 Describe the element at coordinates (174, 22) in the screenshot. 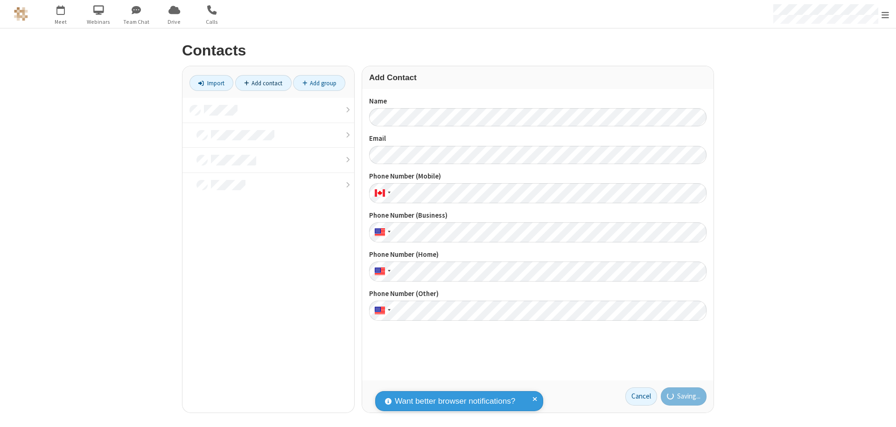

I see `span: Drive` at that location.